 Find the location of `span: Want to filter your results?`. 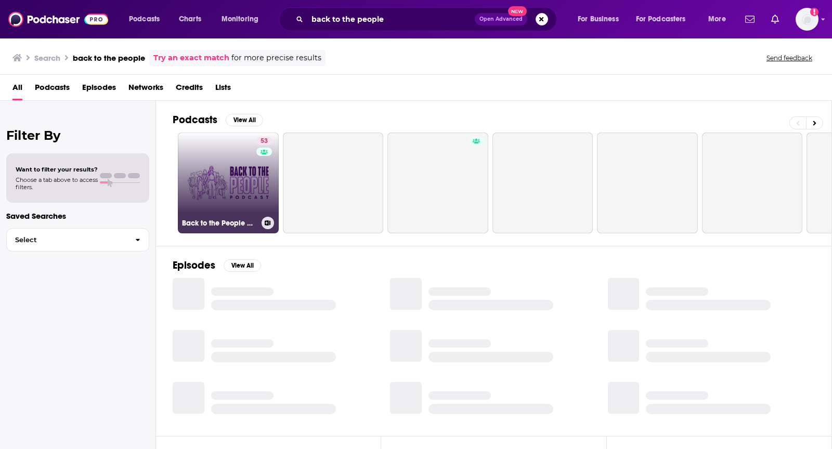

span: Want to filter your results? is located at coordinates (57, 170).